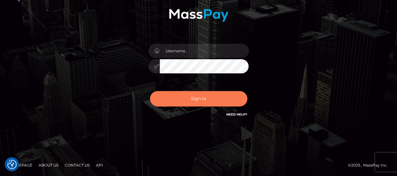 This screenshot has width=397, height=176. I want to click on button: Sign in, so click(199, 98).